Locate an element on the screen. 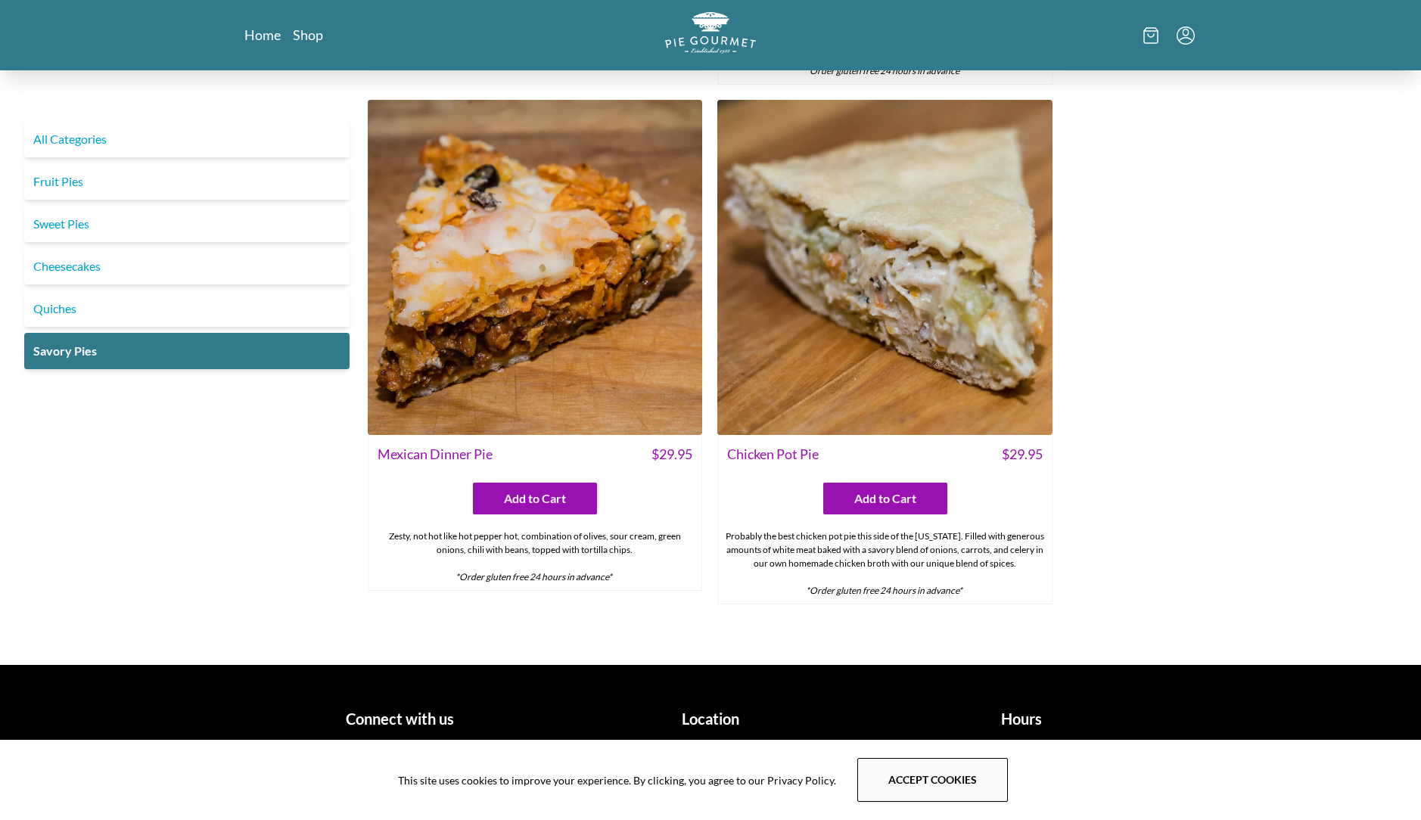  a: Fruit Pies is located at coordinates (187, 182).